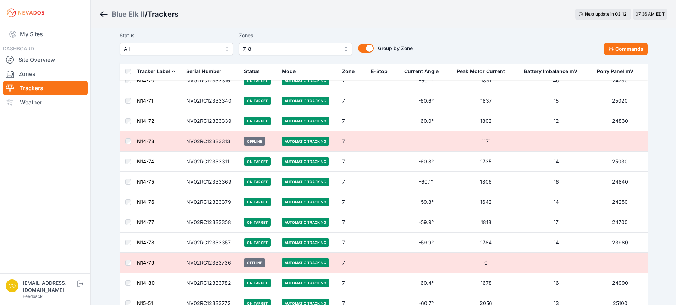 The height and width of the screenshot is (305, 676). Describe the element at coordinates (556, 121) in the screenshot. I see `td: 12` at that location.